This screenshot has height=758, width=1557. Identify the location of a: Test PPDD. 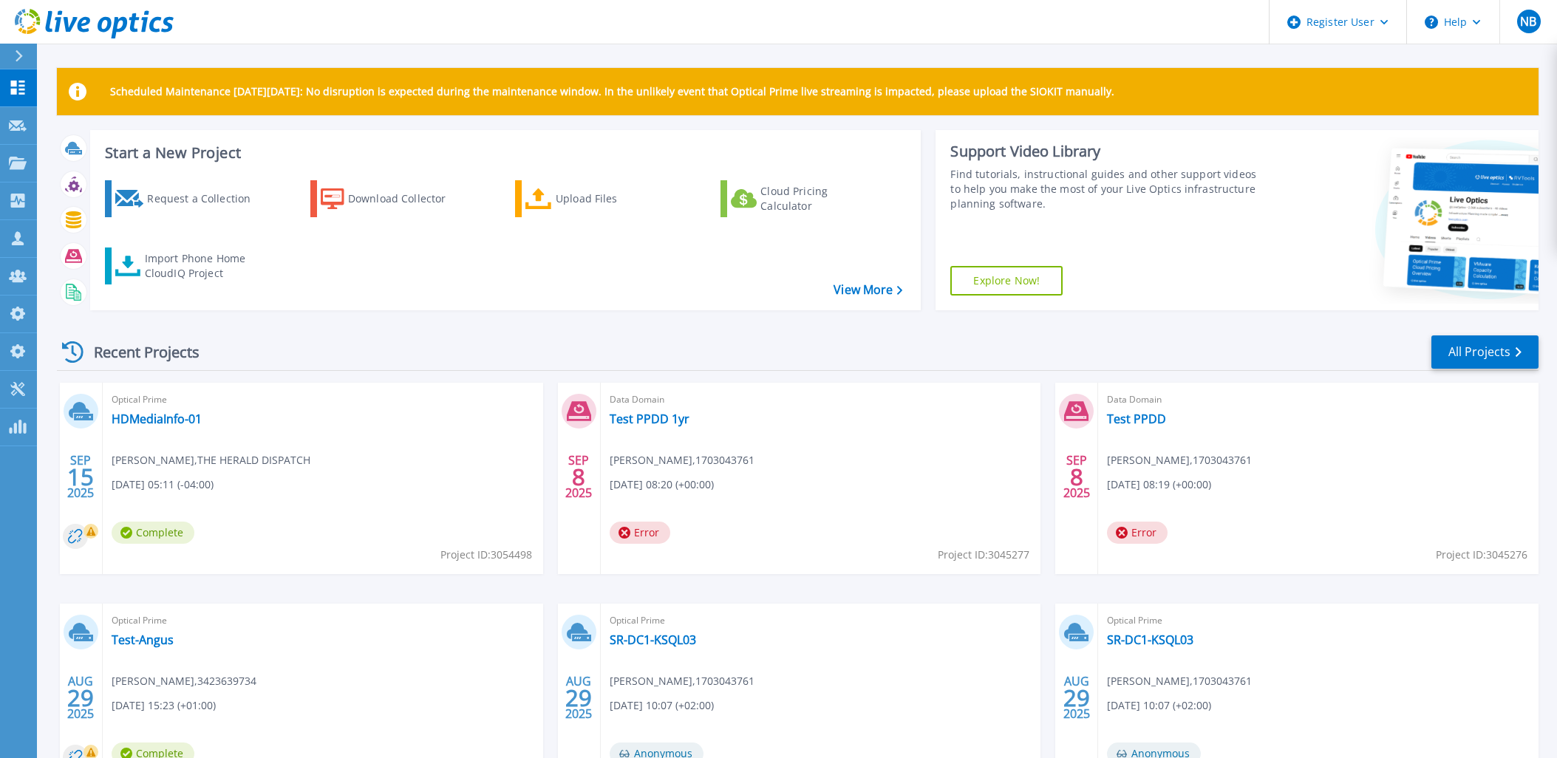
(1136, 419).